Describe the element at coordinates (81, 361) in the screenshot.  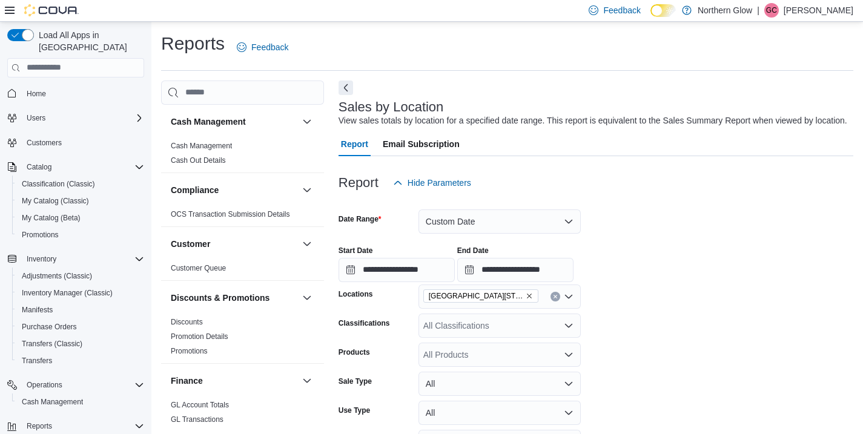
I see `button: Transfers` at that location.